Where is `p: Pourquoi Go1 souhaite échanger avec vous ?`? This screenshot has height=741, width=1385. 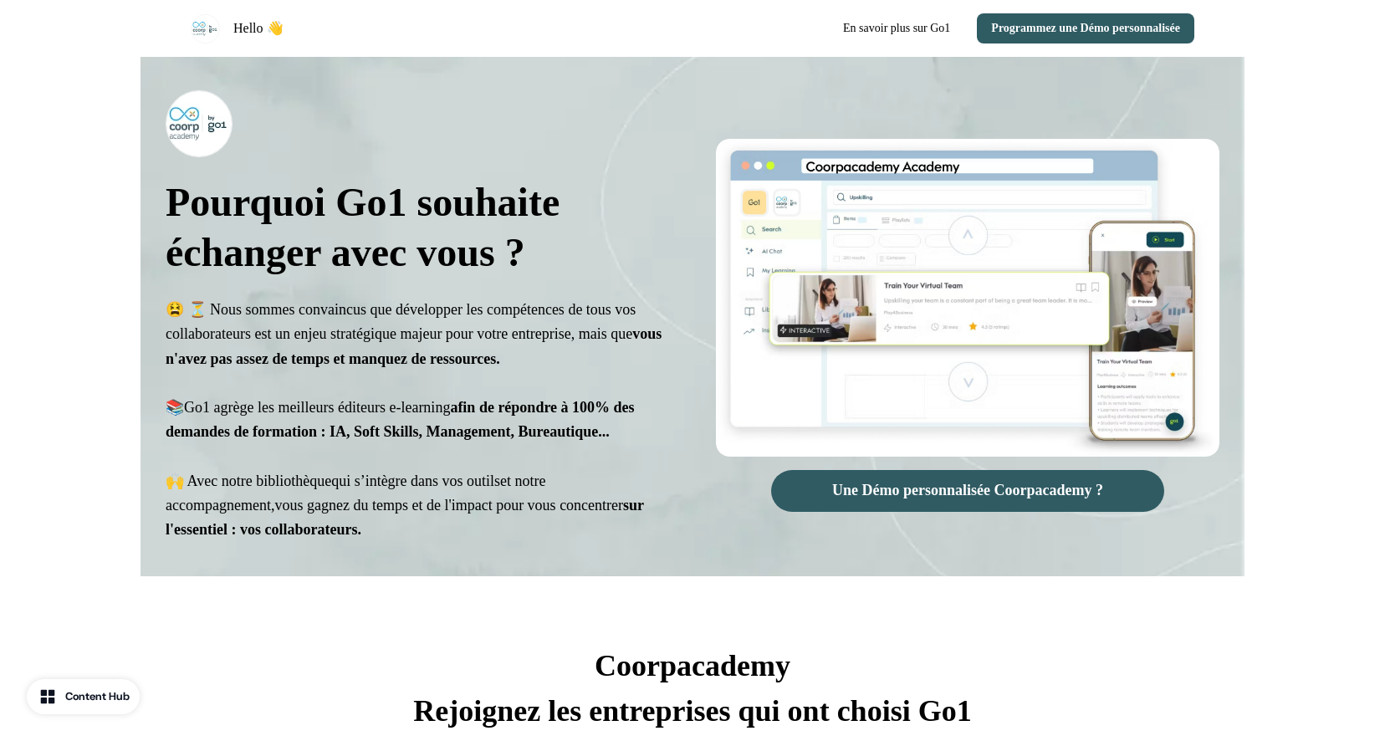
p: Pourquoi Go1 souhaite échanger avec vous ? is located at coordinates (417, 227).